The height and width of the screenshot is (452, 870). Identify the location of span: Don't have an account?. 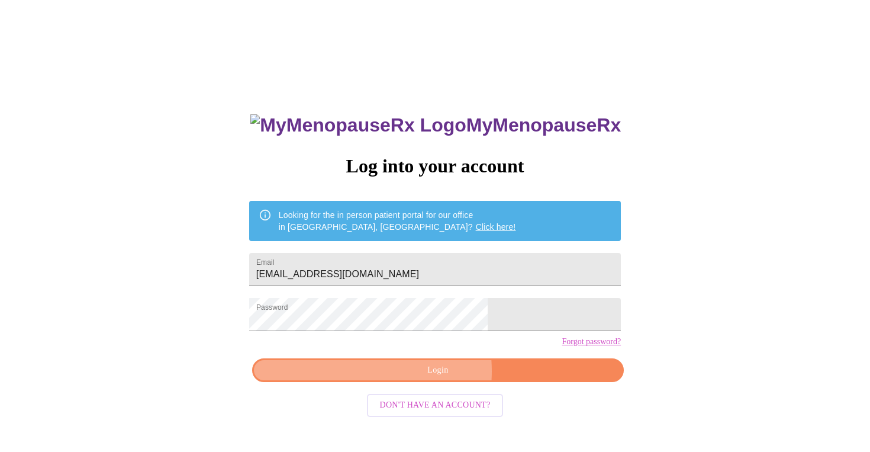
(435, 405).